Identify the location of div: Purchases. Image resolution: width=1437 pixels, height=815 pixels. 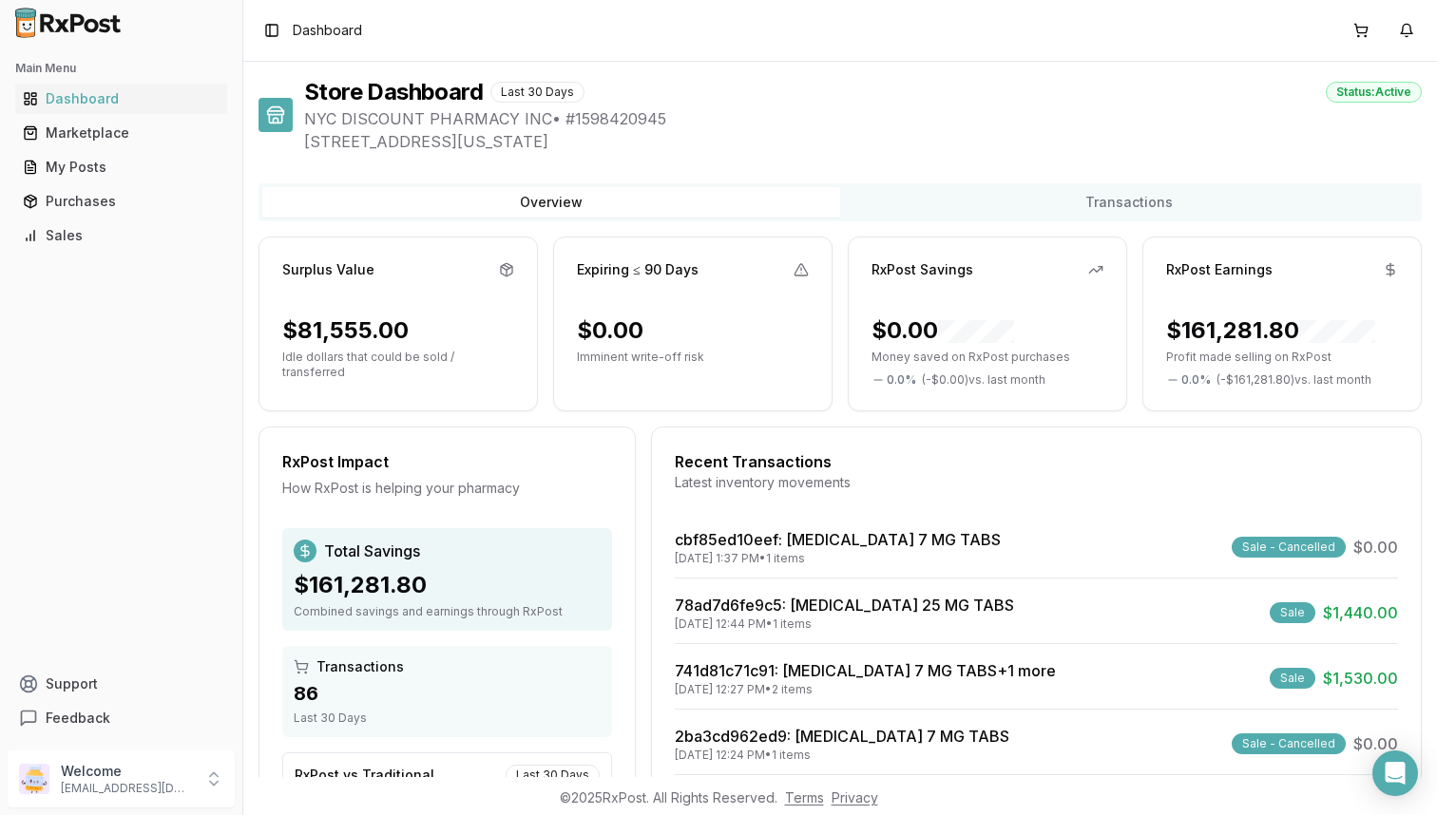
(121, 201).